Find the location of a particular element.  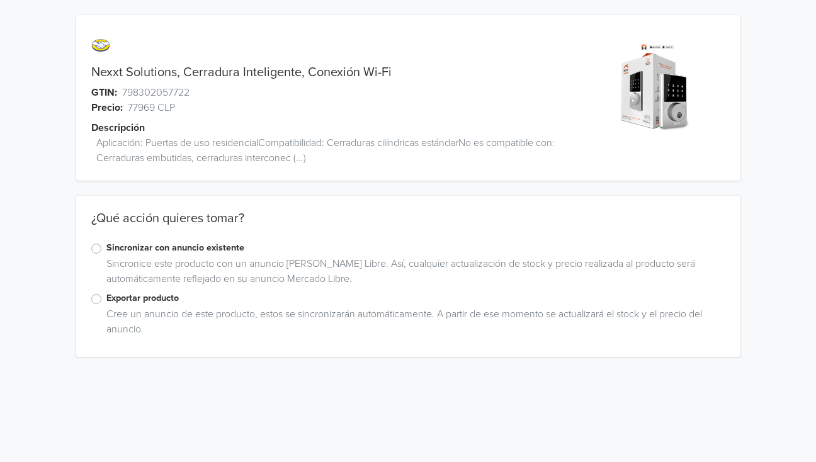

span: 798302057722 is located at coordinates (155, 93).